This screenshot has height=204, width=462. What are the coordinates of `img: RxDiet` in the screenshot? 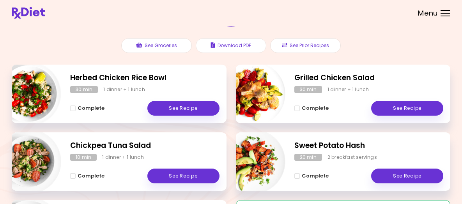 It's located at (28, 13).